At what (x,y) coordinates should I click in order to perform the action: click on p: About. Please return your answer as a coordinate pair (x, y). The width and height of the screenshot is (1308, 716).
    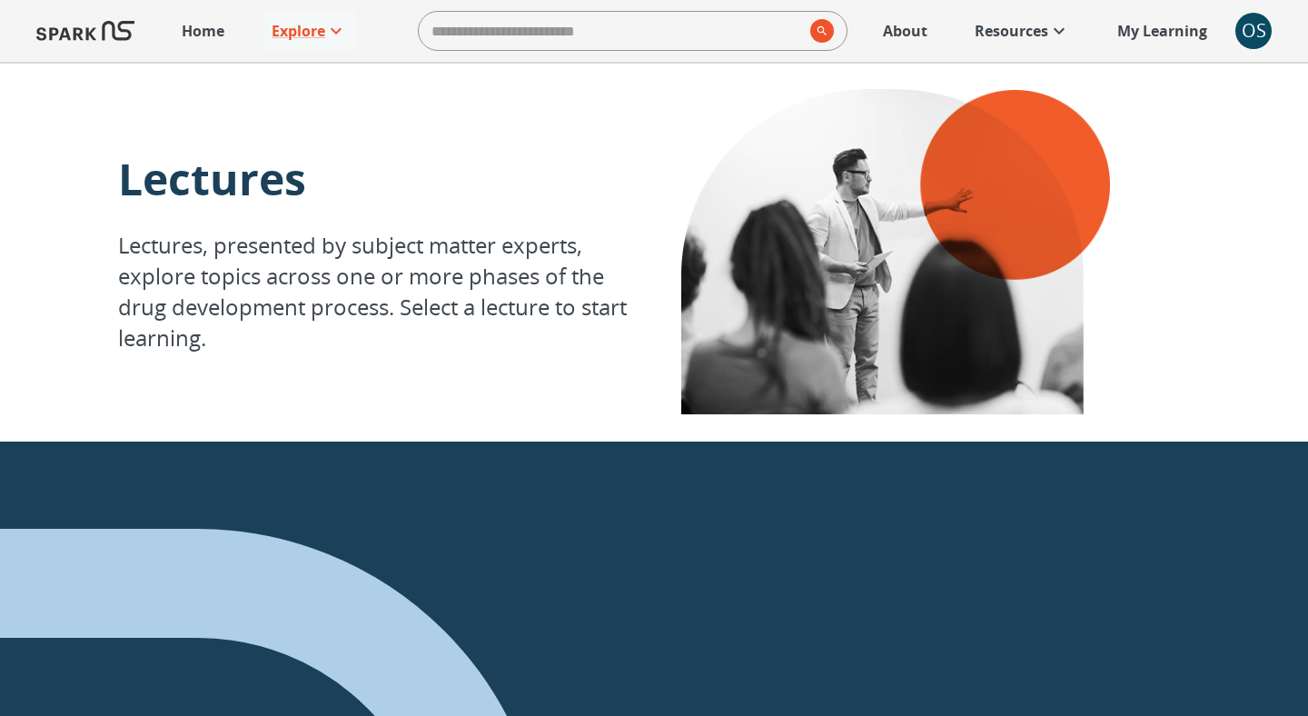
    Looking at the image, I should click on (905, 31).